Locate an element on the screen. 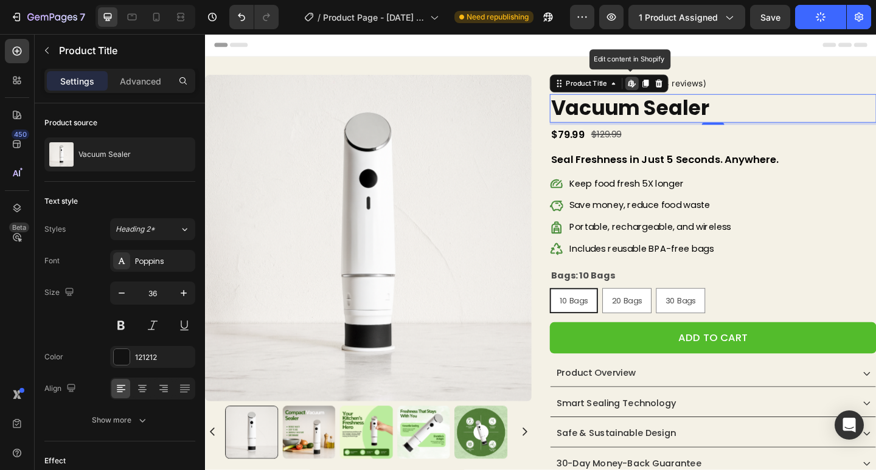  p: 7 is located at coordinates (82, 17).